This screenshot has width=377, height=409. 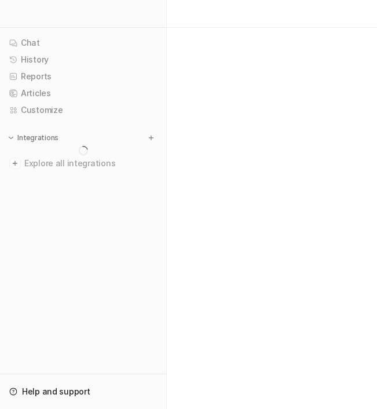 I want to click on button: Integrations, so click(x=33, y=138).